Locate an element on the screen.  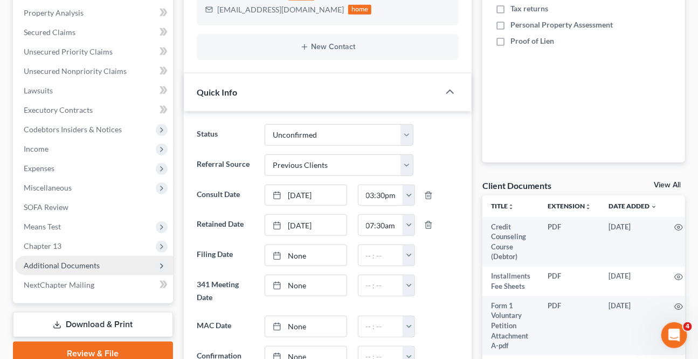
span: Secured Claims is located at coordinates (50, 32).